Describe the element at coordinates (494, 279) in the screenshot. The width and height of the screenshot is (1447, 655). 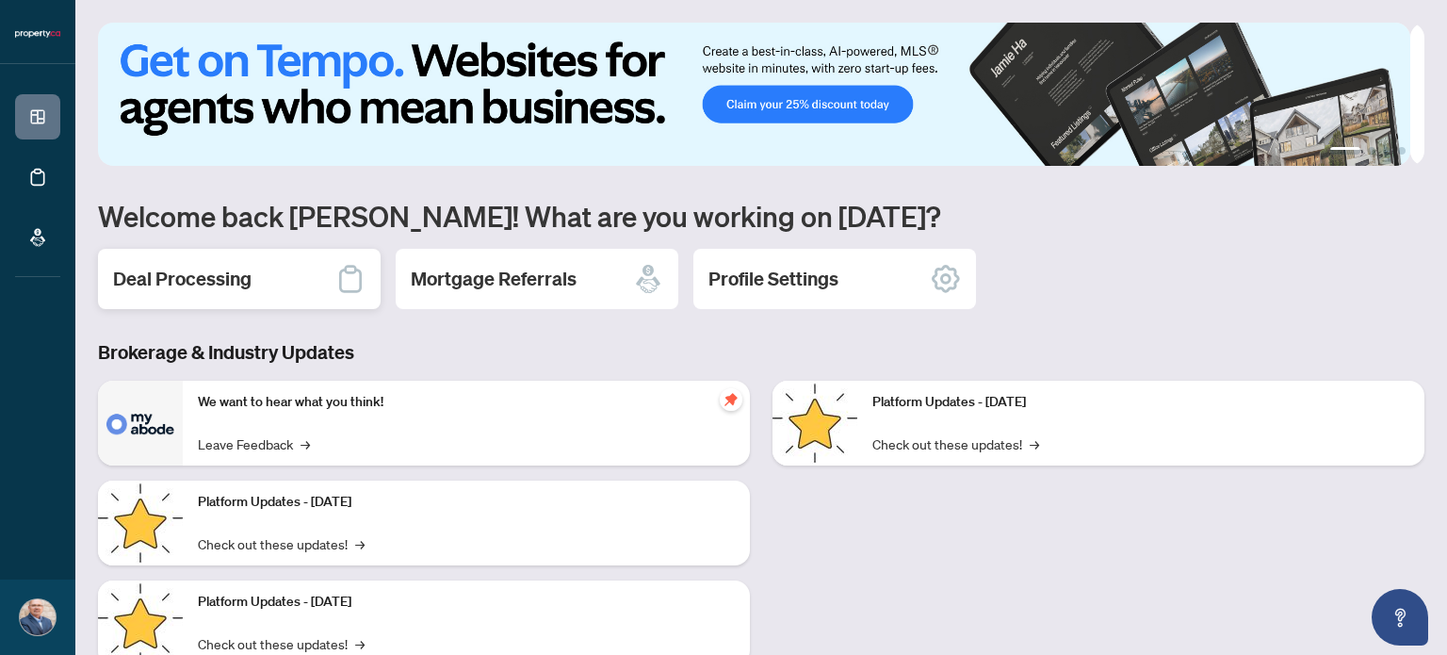
I see `h2: Mortgage Referrals` at that location.